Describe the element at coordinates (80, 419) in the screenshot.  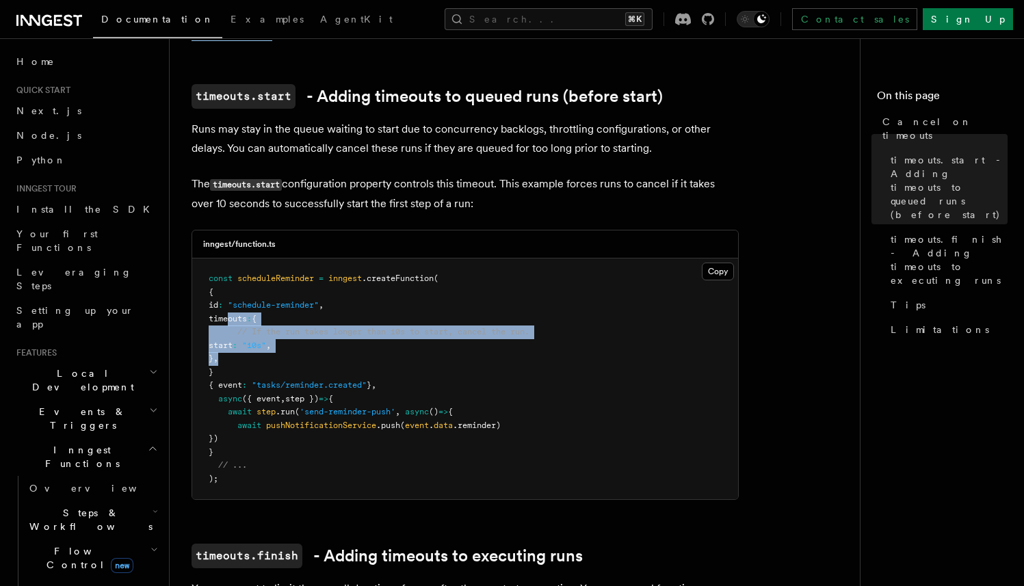
I see `span: Events & Triggers` at that location.